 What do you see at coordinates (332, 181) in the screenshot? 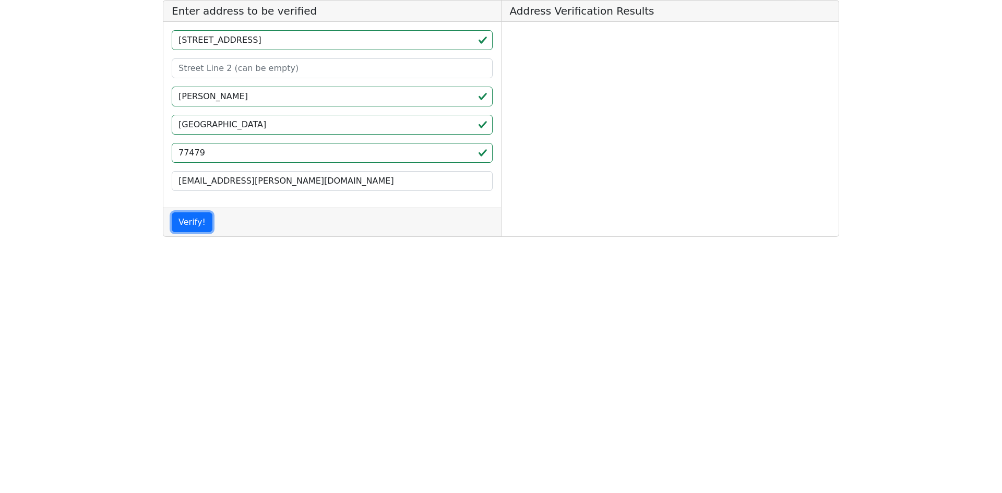
I see `input: Your Email` at bounding box center [332, 181].